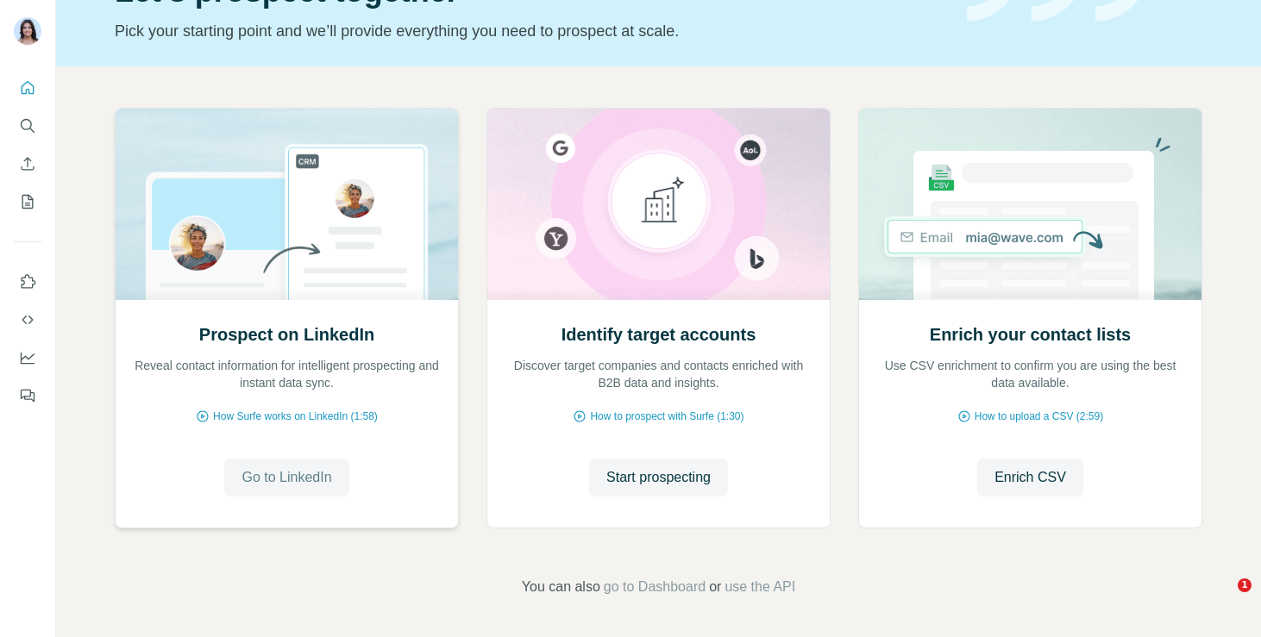 The height and width of the screenshot is (637, 1261). I want to click on button: go to Dashboard, so click(655, 587).